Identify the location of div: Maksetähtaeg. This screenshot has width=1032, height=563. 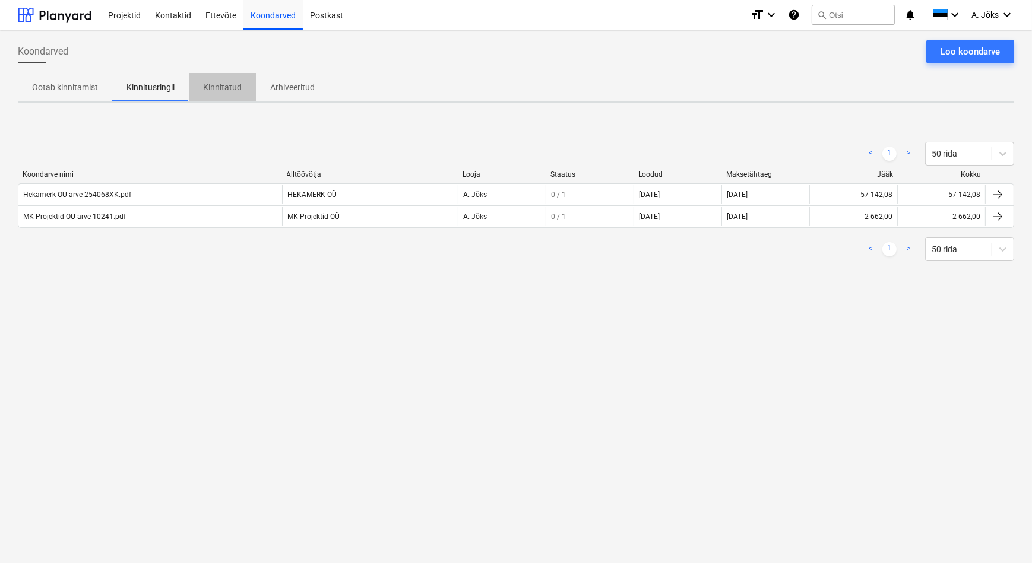
(765, 175).